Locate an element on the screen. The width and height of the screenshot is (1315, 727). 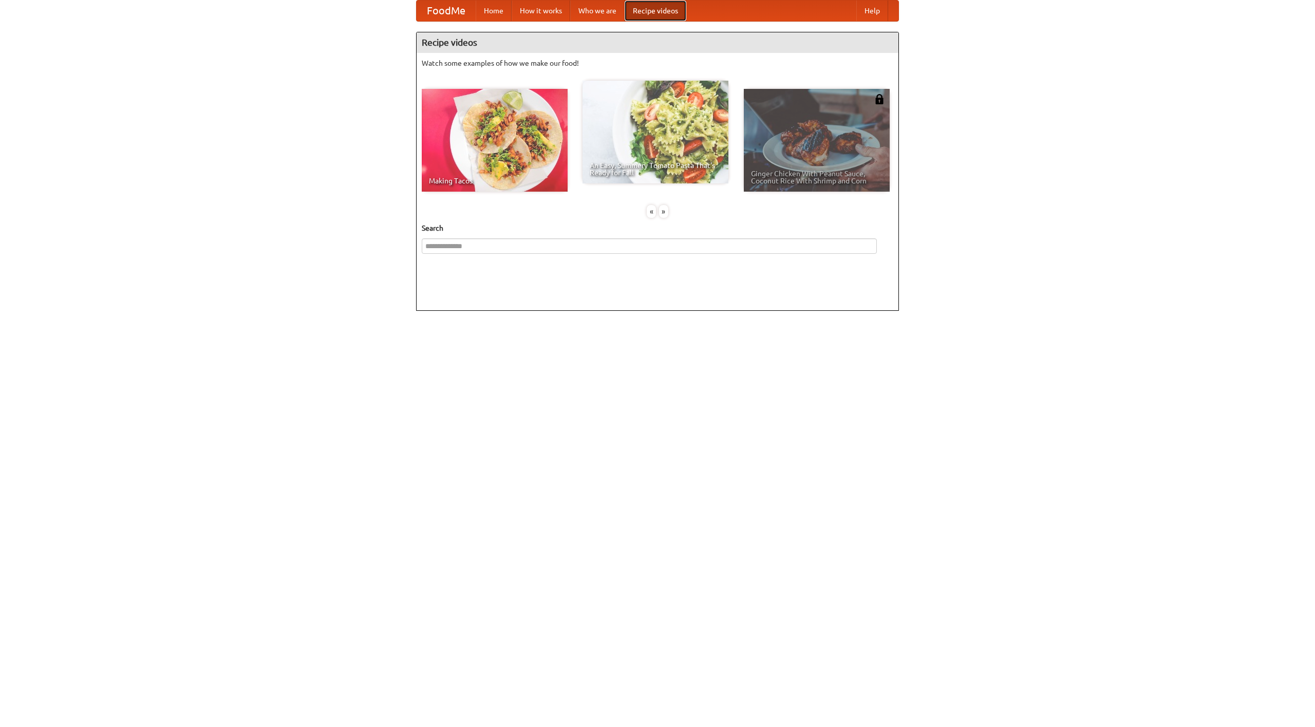
a: How it works is located at coordinates (541, 11).